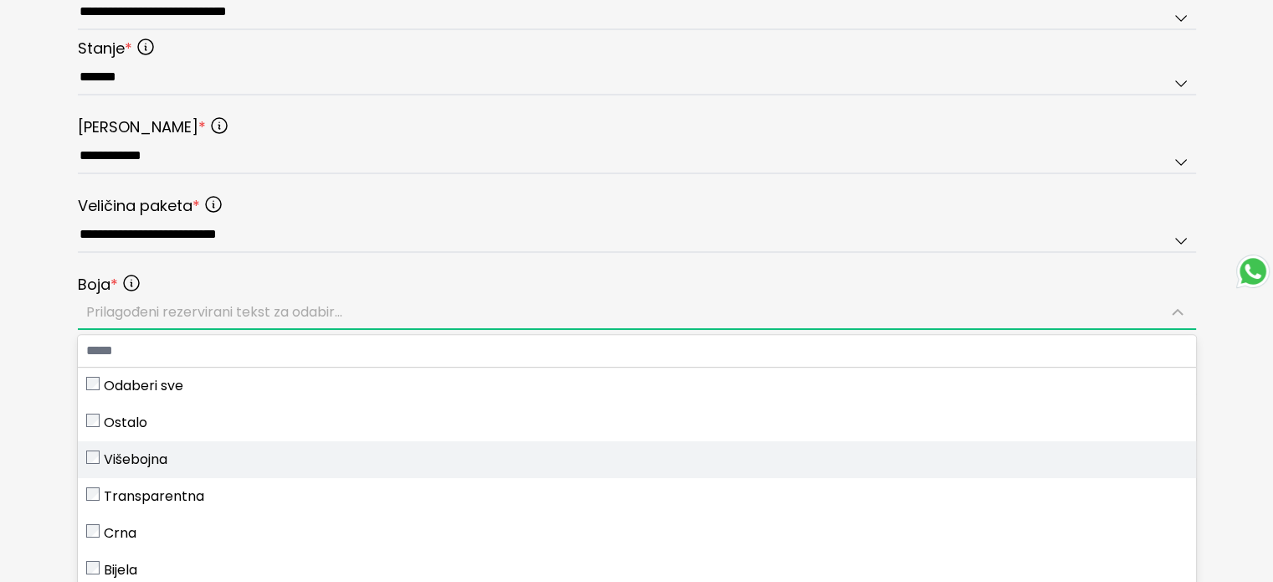 This screenshot has height=582, width=1273. Describe the element at coordinates (154, 496) in the screenshot. I see `span: Transparentna` at that location.